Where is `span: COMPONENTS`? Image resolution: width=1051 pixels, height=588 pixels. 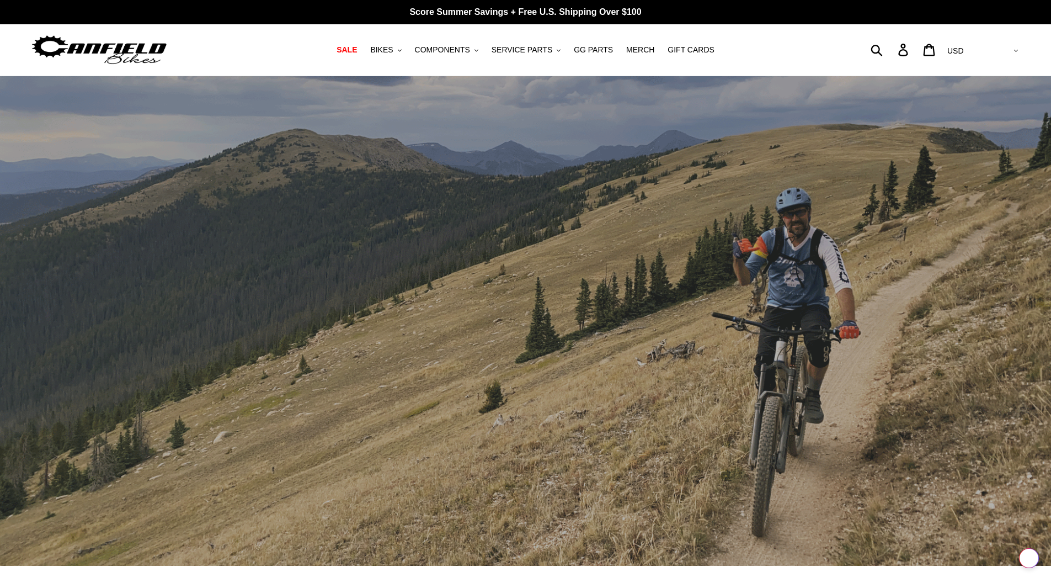
span: COMPONENTS is located at coordinates (442, 50).